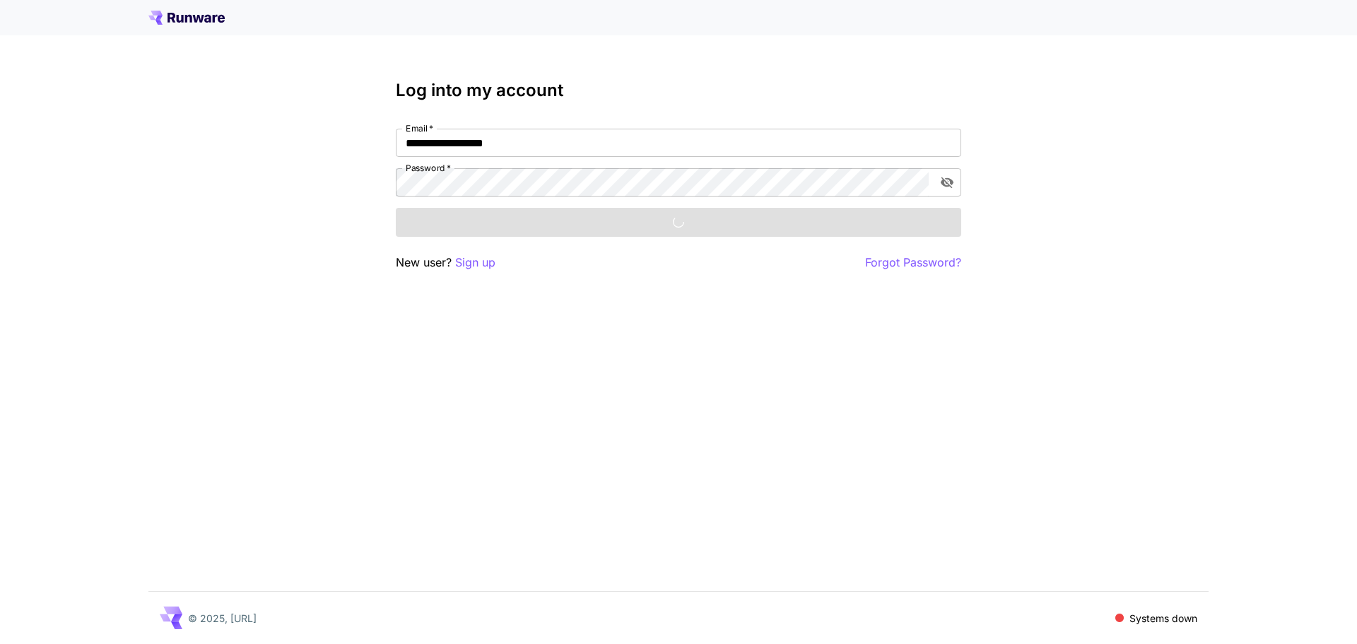  Describe the element at coordinates (947, 182) in the screenshot. I see `button: toggle password visibility` at that location.